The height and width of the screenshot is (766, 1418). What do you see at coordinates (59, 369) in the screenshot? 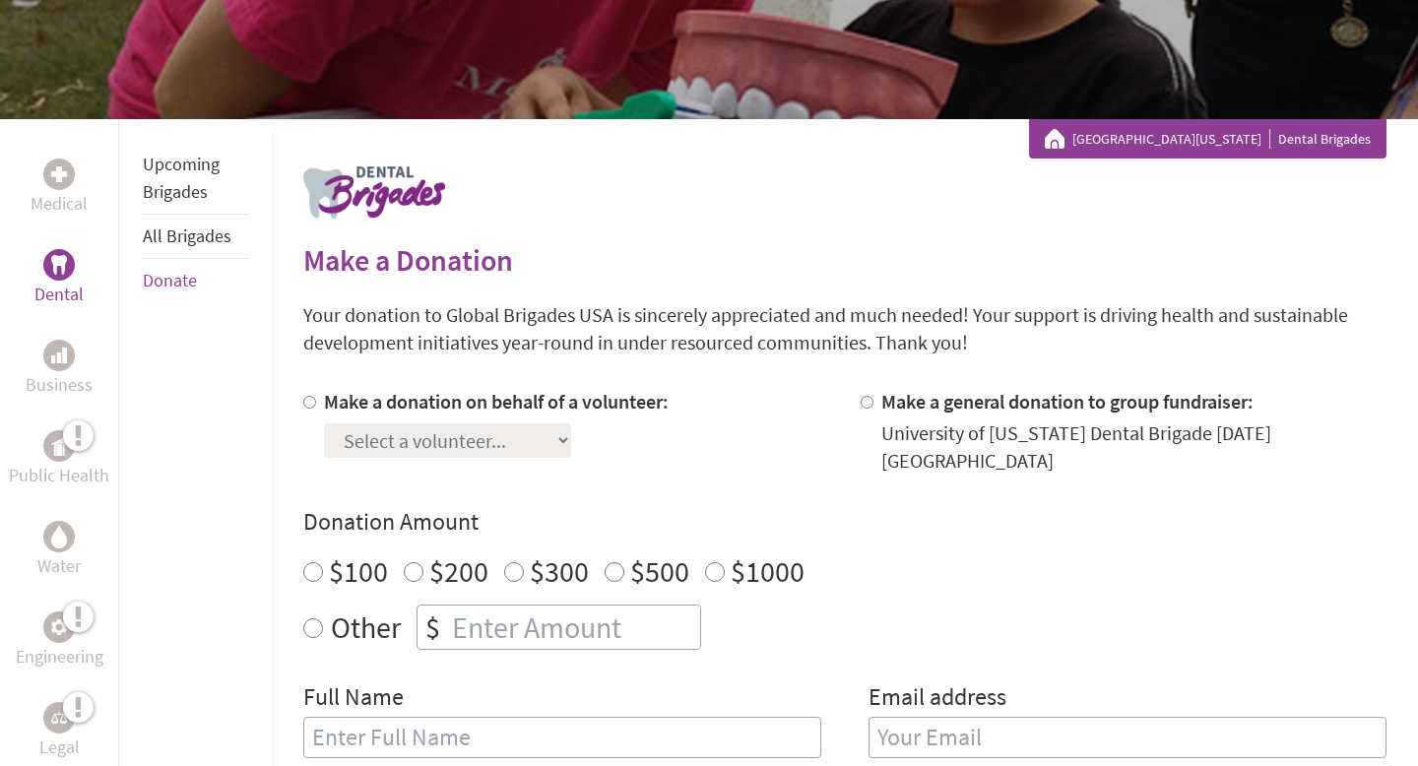
I see `a: BusinessBusiness` at bounding box center [59, 369].